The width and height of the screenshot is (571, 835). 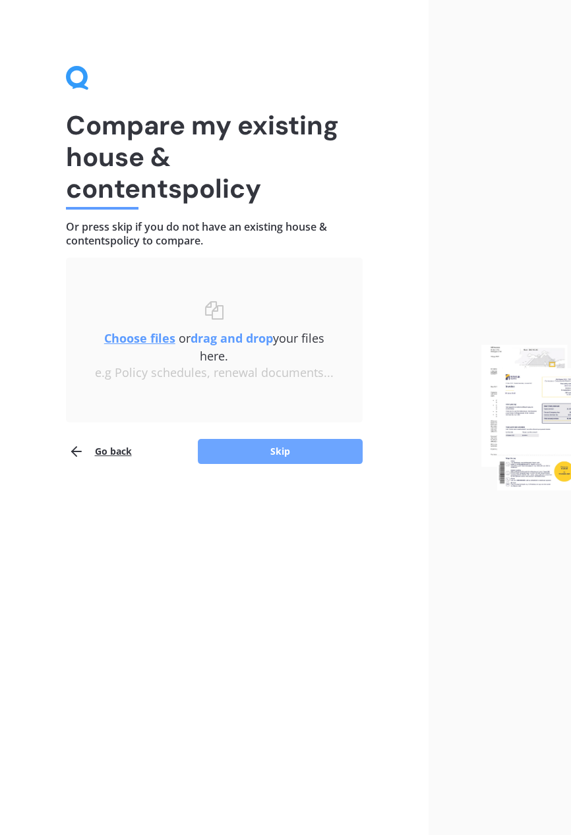 What do you see at coordinates (214, 373) in the screenshot?
I see `div: e.g Policy schedules, renewal documents...` at bounding box center [214, 373].